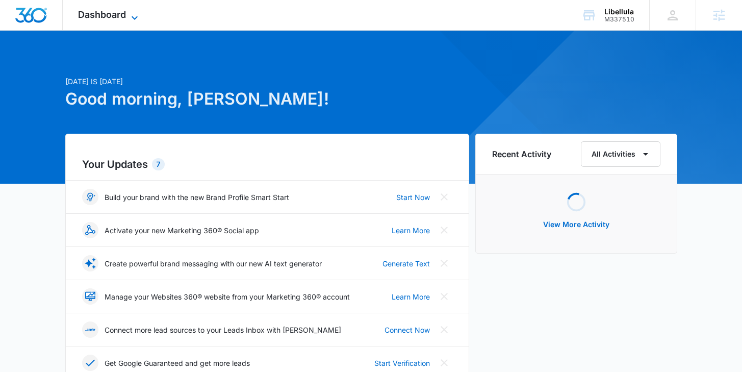 The image size is (742, 372). What do you see at coordinates (621, 154) in the screenshot?
I see `button: All Activities` at bounding box center [621, 154].